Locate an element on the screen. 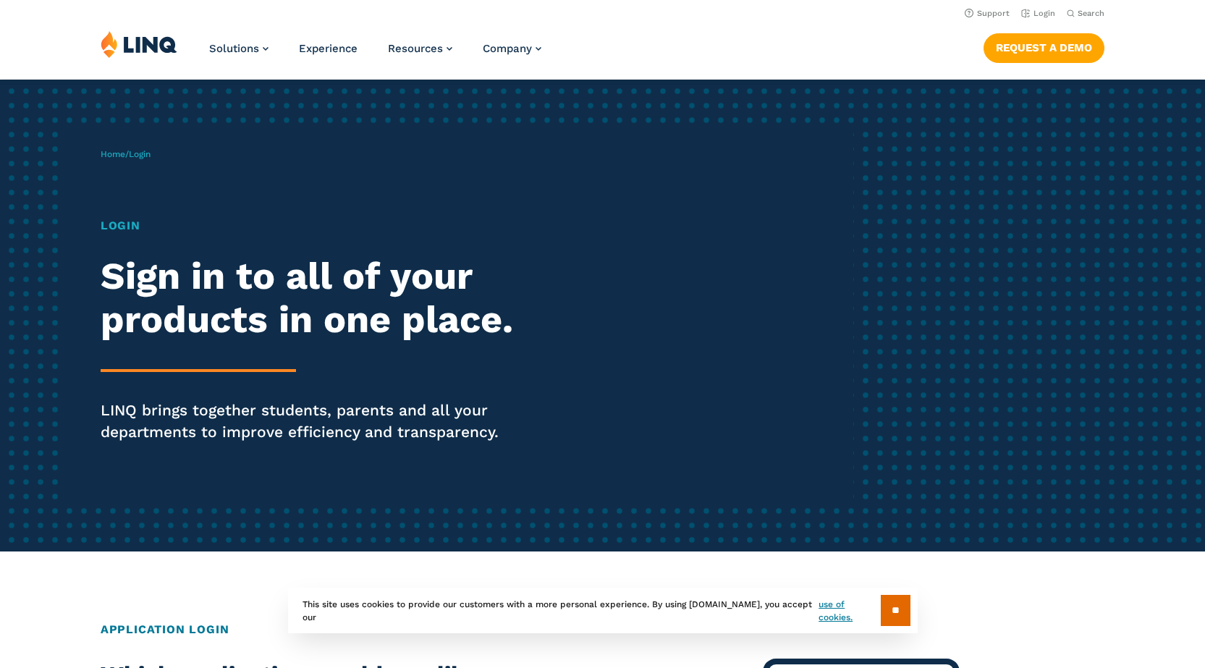 The image size is (1205, 668). a: Support is located at coordinates (987, 13).